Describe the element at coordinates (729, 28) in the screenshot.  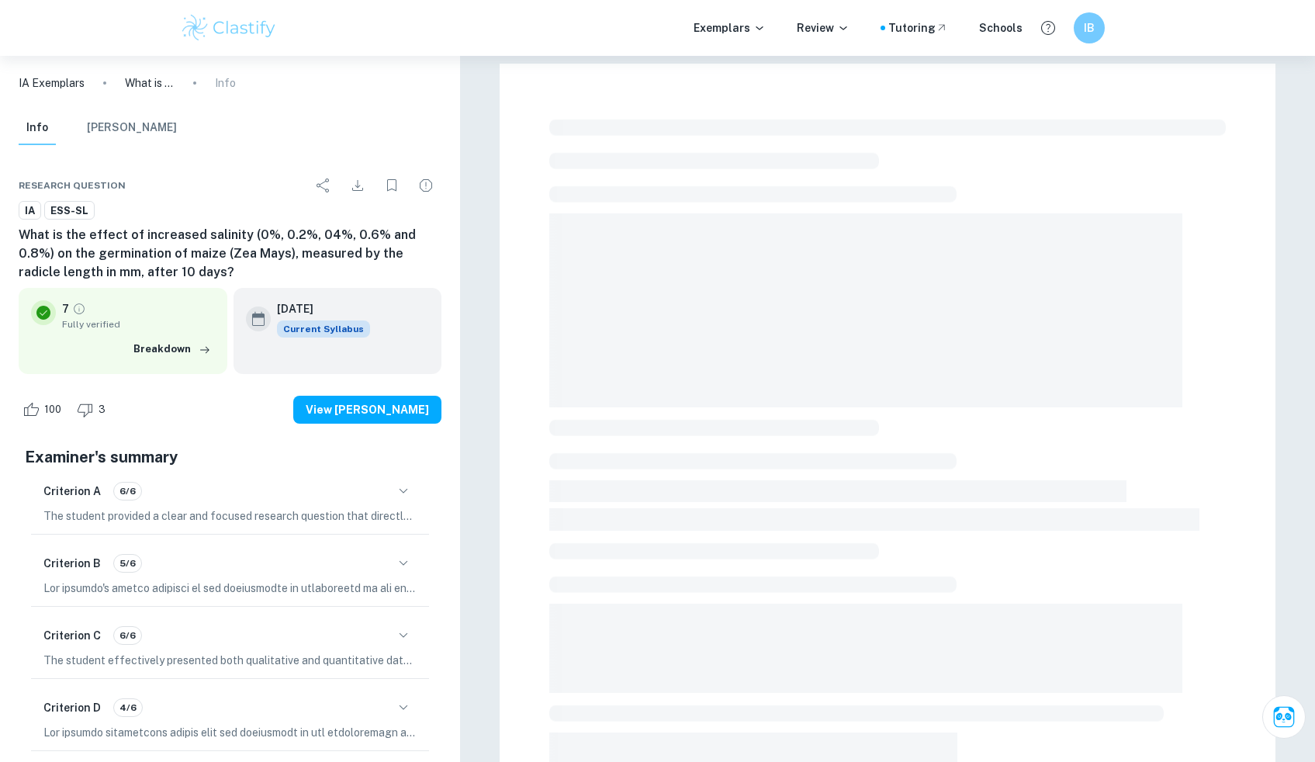
I see `p: Exemplars` at that location.